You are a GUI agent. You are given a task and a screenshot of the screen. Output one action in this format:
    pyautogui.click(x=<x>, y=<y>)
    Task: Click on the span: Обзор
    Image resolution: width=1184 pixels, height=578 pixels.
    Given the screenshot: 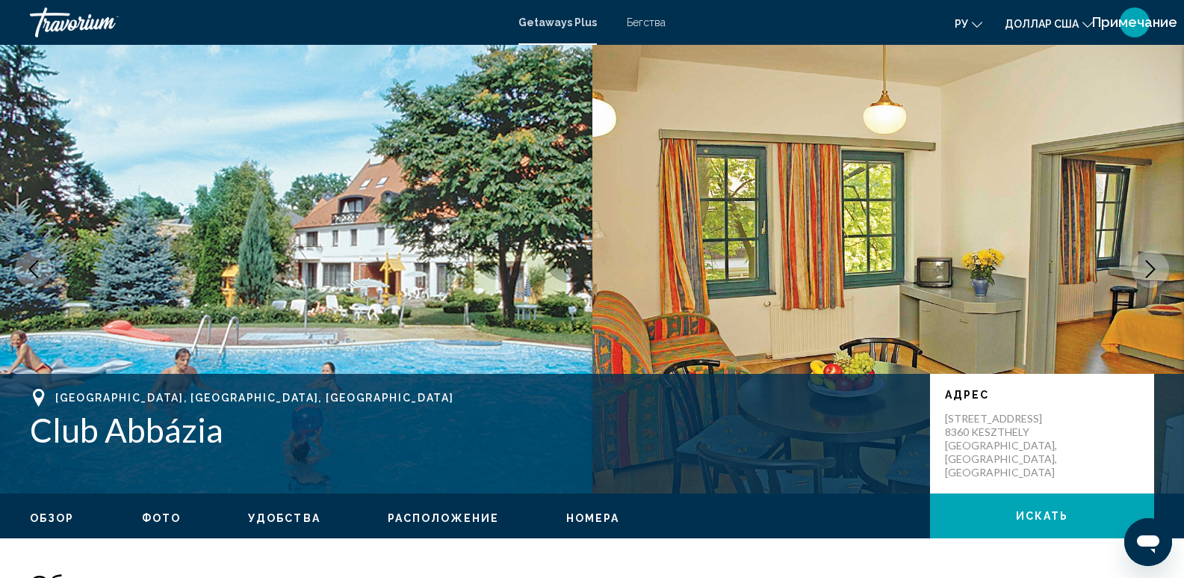 What is the action you would take?
    pyautogui.click(x=52, y=518)
    